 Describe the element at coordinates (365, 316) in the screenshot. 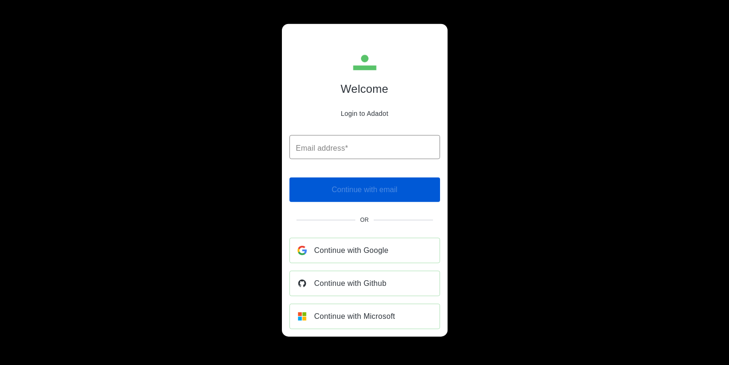

I see `a: Continue with Microsoft` at that location.